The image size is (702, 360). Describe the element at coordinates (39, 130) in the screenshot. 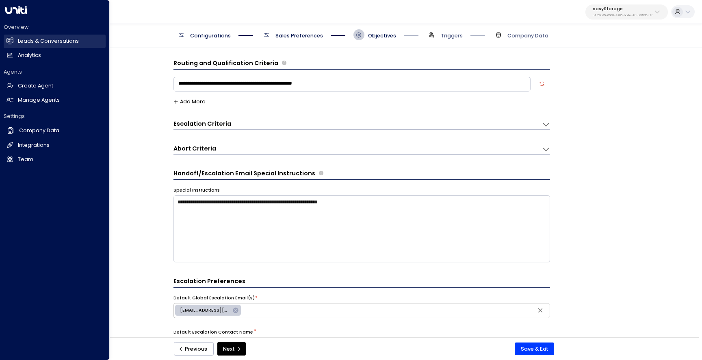

I see `h2: Company Data` at that location.